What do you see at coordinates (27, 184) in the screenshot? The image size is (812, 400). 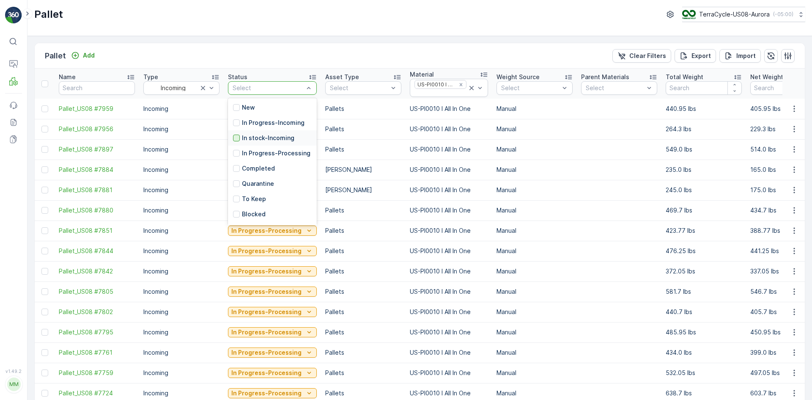 I see `span: Tare Weight :` at bounding box center [27, 184].